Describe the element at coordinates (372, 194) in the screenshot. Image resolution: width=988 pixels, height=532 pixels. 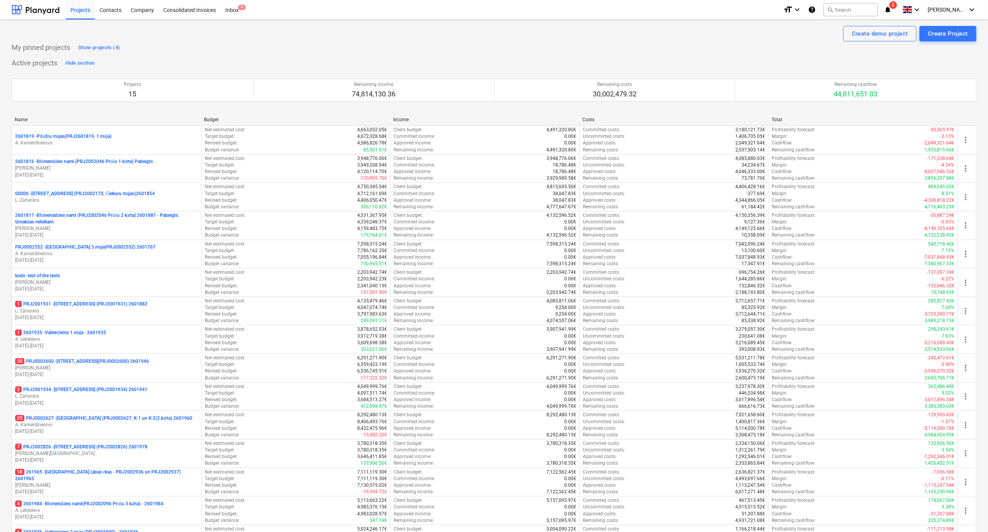
I see `p: 4,712,161.09€` at that location.